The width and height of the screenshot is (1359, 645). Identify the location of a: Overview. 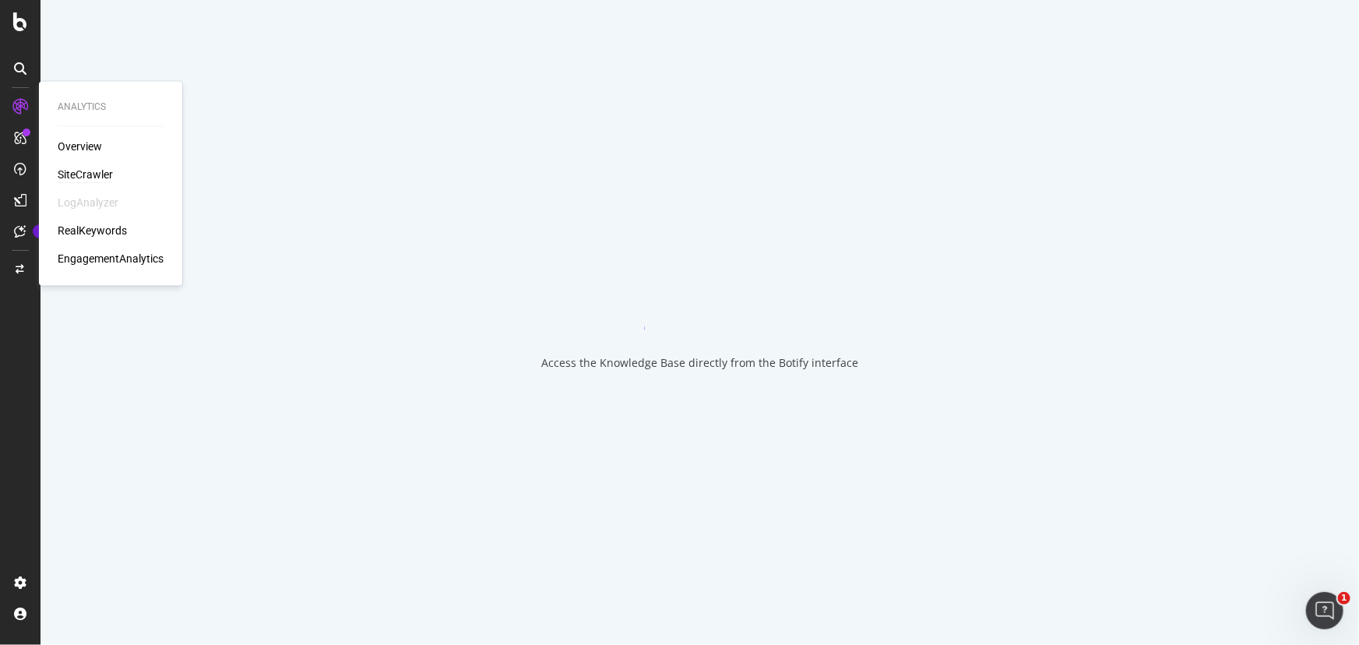
(79, 147).